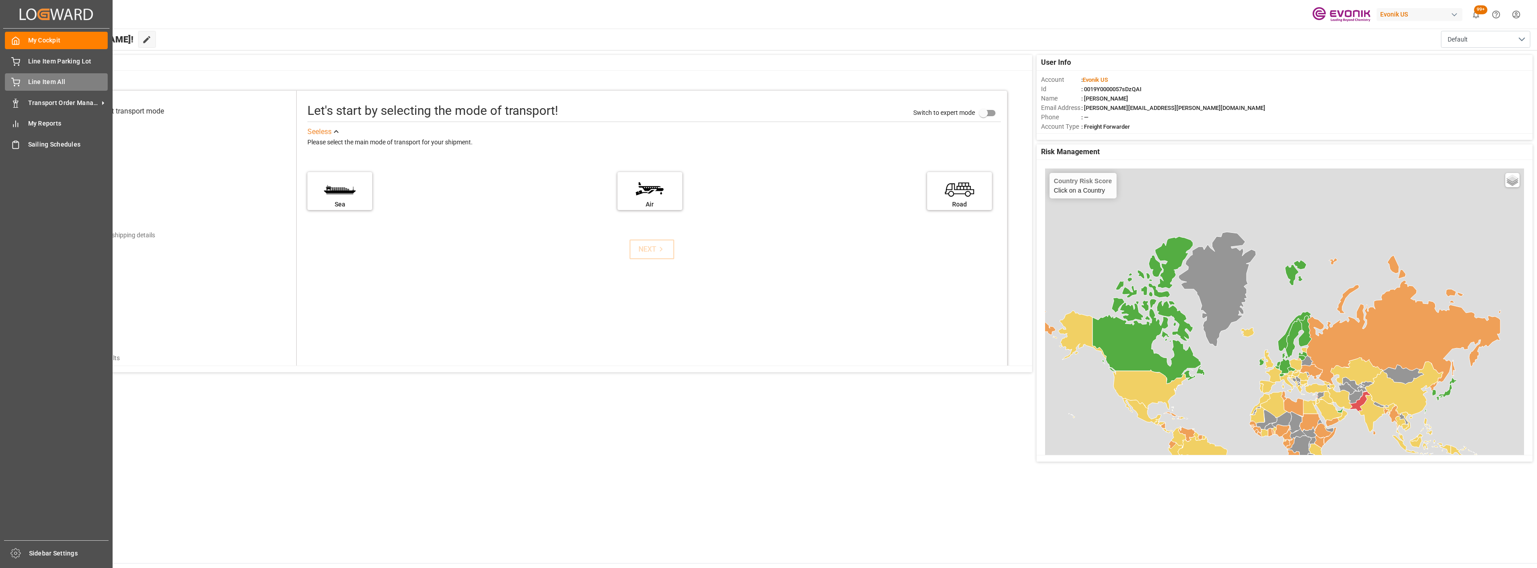 Image resolution: width=1537 pixels, height=568 pixels. I want to click on span: Sailing Schedules, so click(68, 144).